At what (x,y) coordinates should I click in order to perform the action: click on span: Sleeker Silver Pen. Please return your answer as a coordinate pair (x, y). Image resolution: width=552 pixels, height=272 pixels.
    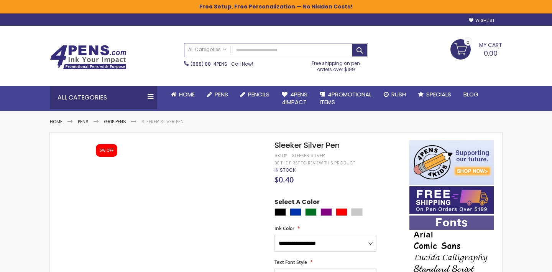
    Looking at the image, I should click on (307, 145).